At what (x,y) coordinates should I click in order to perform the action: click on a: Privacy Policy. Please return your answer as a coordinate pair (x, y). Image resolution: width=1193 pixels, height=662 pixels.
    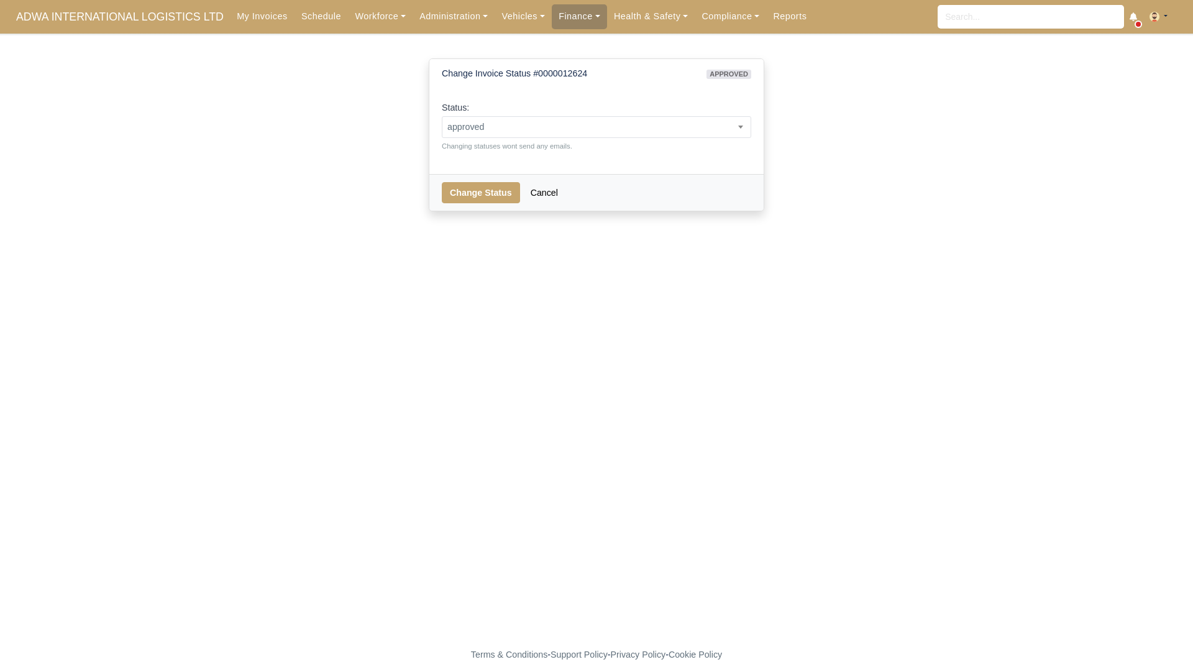
    Looking at the image, I should click on (638, 654).